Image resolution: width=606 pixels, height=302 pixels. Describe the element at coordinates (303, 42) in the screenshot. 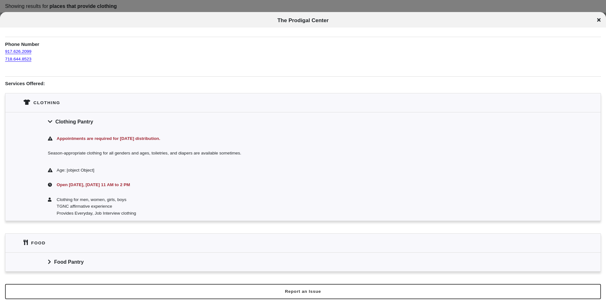

I see `h1: Phone Number` at that location.